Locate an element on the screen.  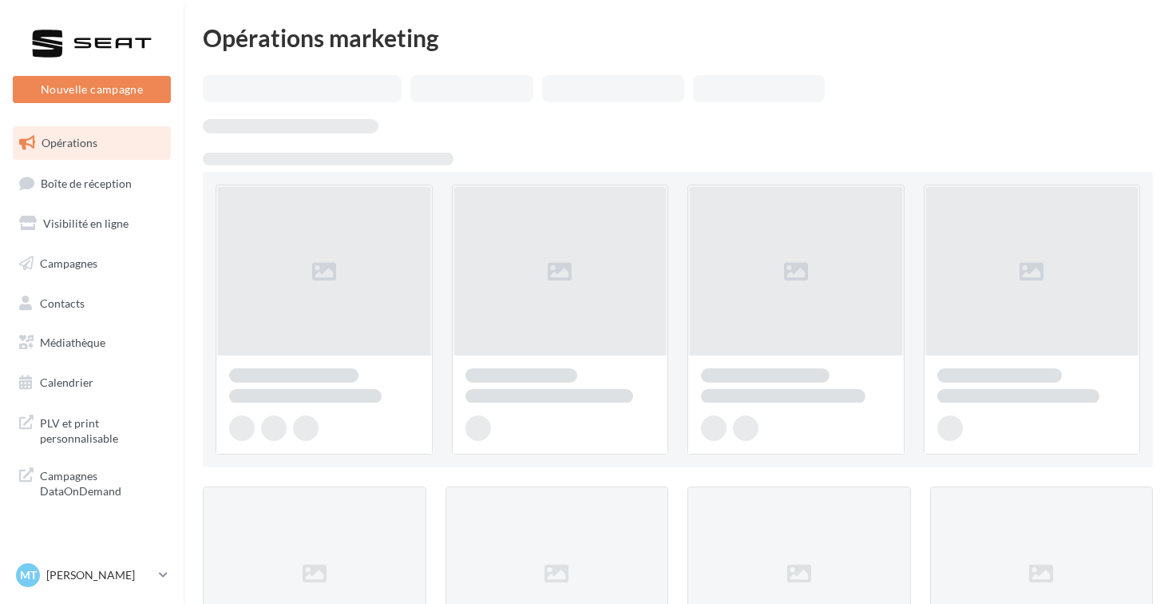
span: Campagnes is located at coordinates (69, 263).